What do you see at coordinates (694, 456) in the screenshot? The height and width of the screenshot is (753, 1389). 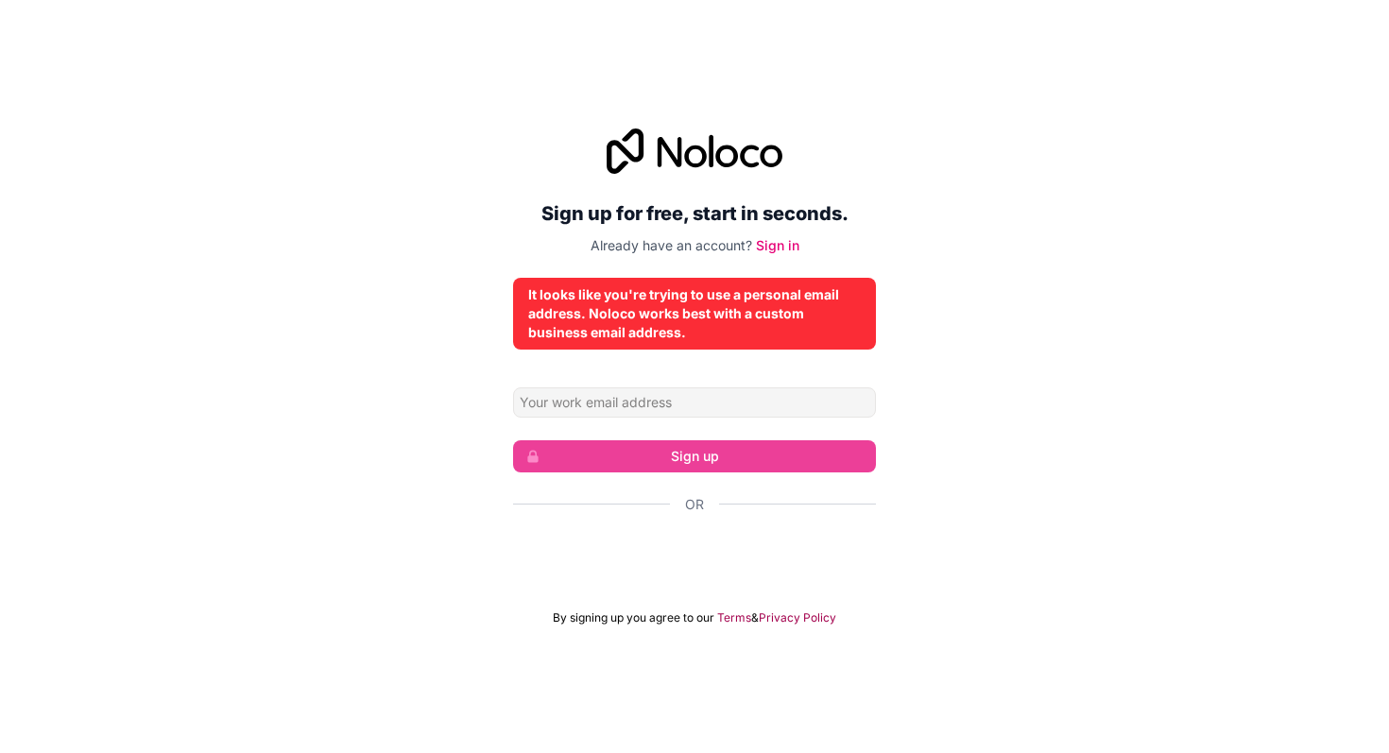 I see `button: Sign up` at bounding box center [694, 456].